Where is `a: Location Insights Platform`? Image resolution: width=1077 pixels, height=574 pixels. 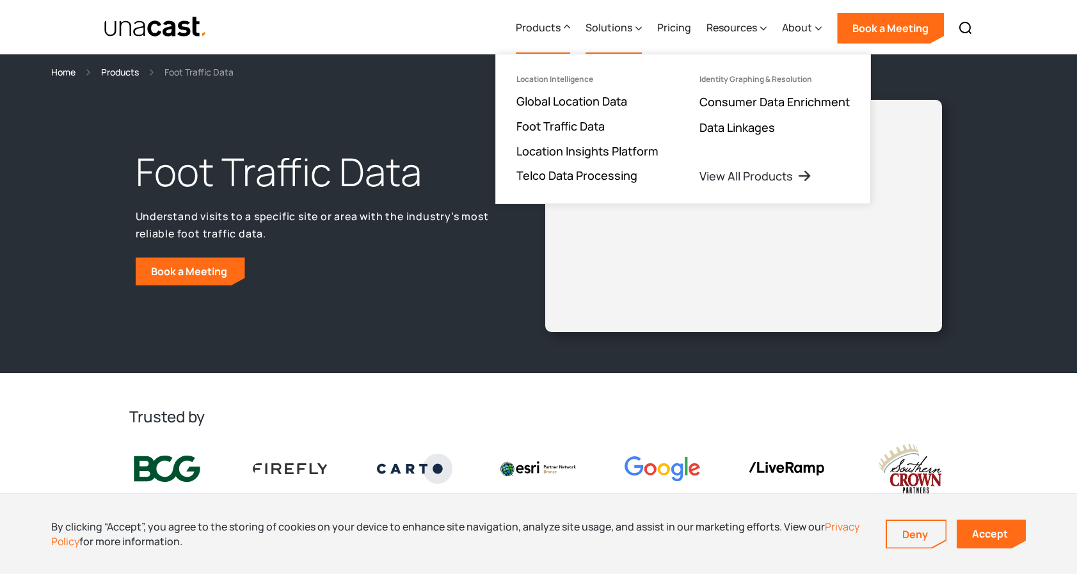 a: Location Insights Platform is located at coordinates (588, 151).